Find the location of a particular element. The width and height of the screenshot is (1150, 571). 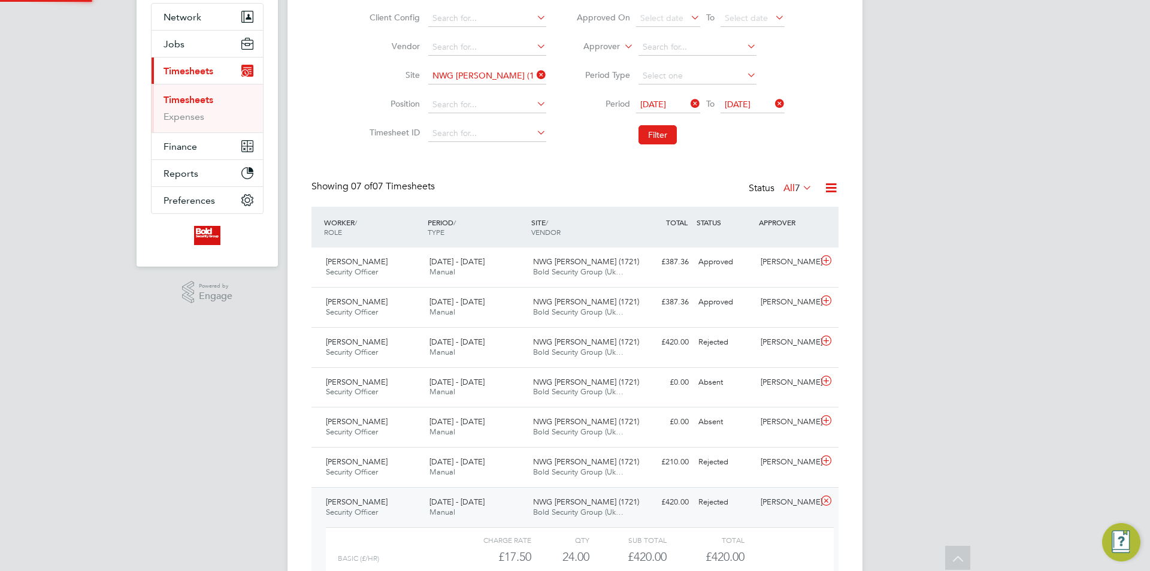

label: Approver is located at coordinates (593, 47).